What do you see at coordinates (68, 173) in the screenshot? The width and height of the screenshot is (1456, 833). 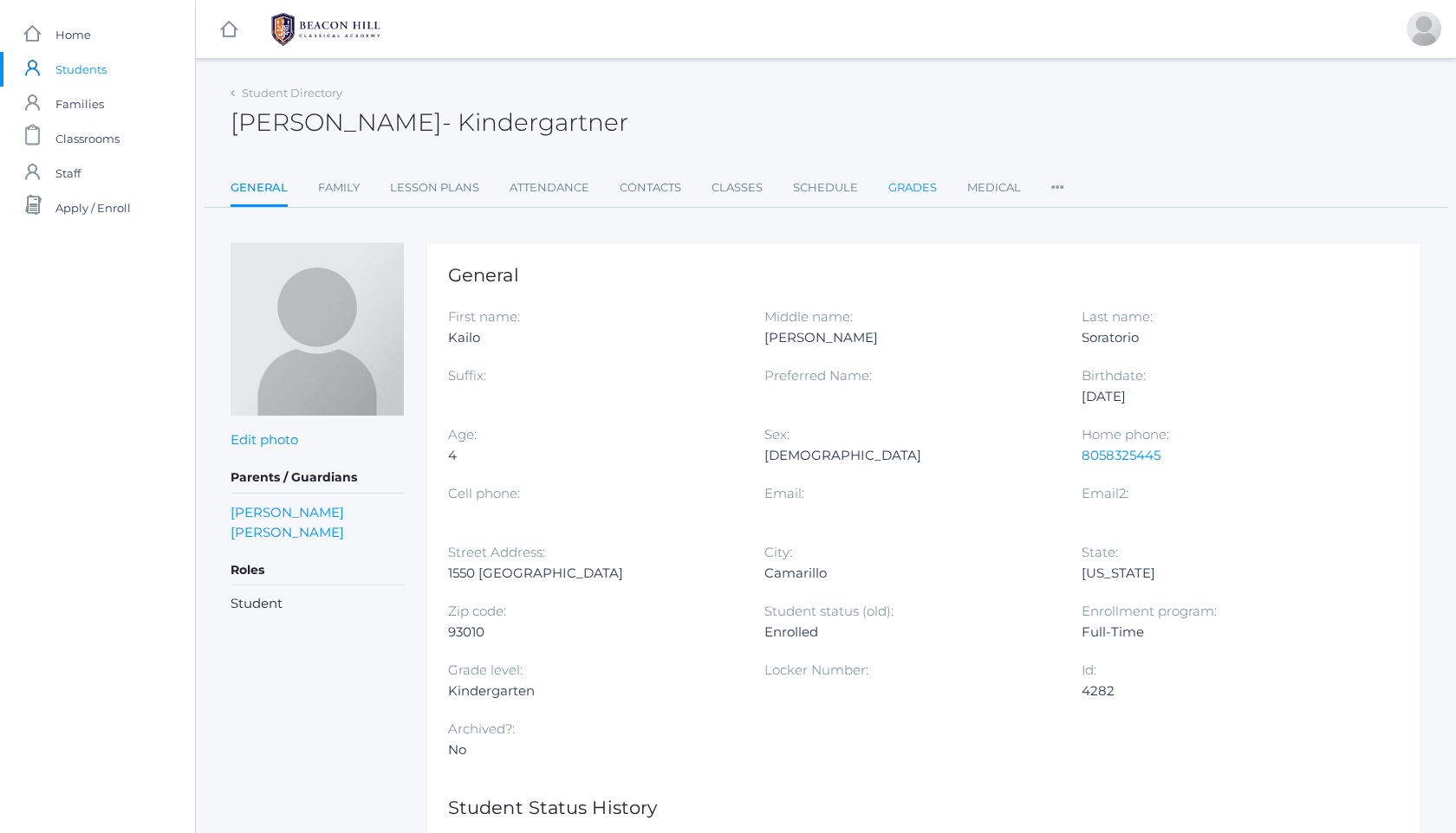 I see `span: Staff` at bounding box center [68, 173].